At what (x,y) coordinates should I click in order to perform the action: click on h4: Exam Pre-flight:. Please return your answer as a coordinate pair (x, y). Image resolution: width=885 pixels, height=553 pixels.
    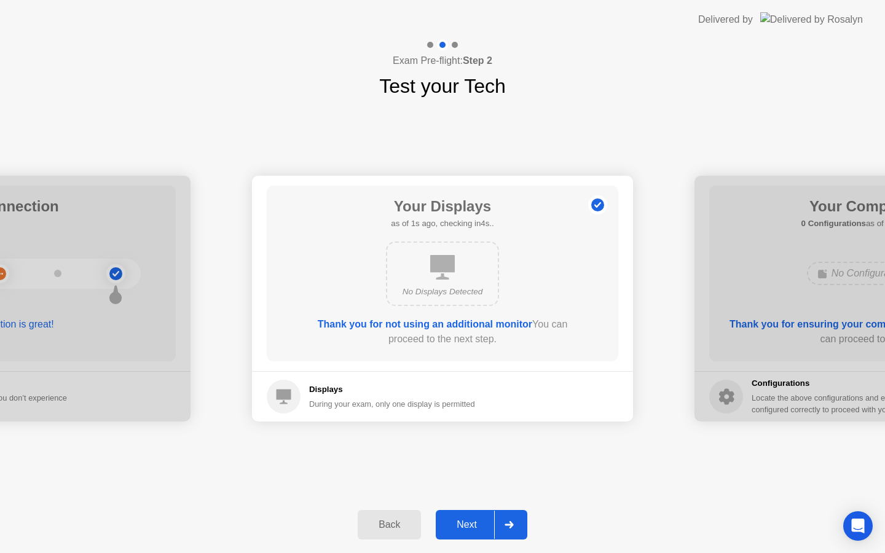
    Looking at the image, I should click on (442, 61).